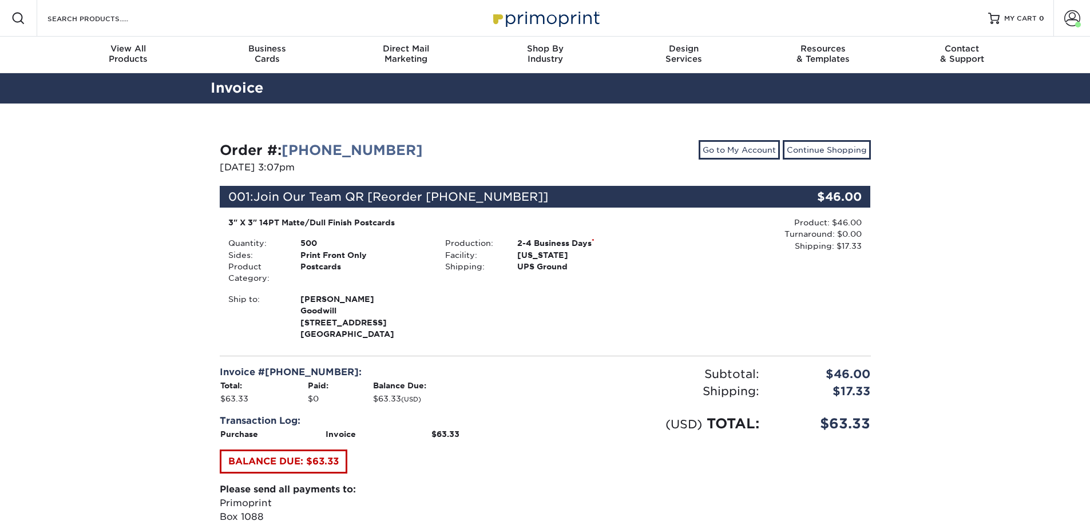 This screenshot has height=521, width=1090. I want to click on div: & Templates, so click(823, 54).